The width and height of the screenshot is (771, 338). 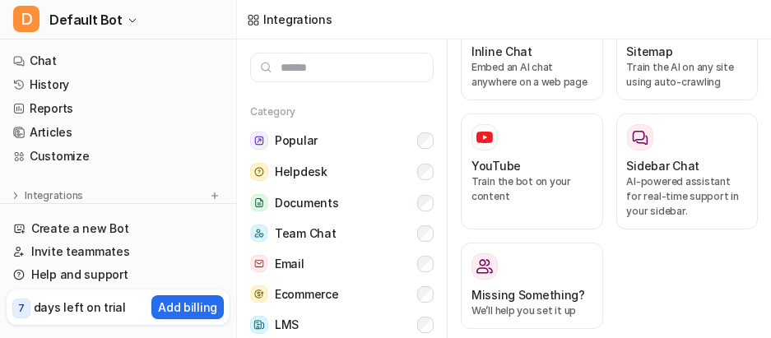 What do you see at coordinates (80, 307) in the screenshot?
I see `p: days left on trial` at bounding box center [80, 307].